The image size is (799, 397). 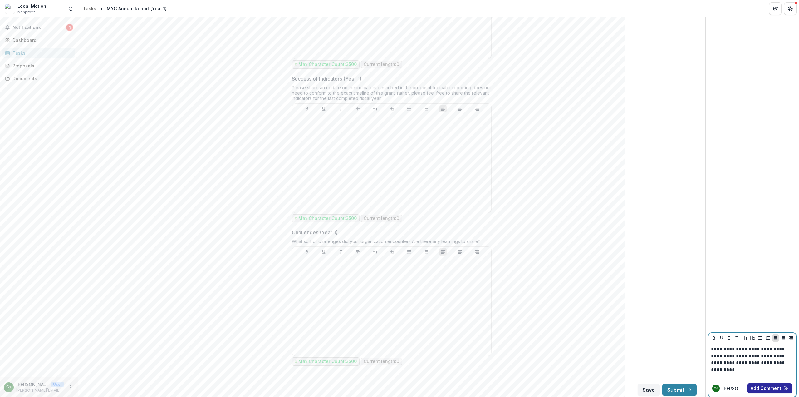 What do you see at coordinates (314, 232) in the screenshot?
I see `p: Challenges (Year 1)` at bounding box center [314, 232].